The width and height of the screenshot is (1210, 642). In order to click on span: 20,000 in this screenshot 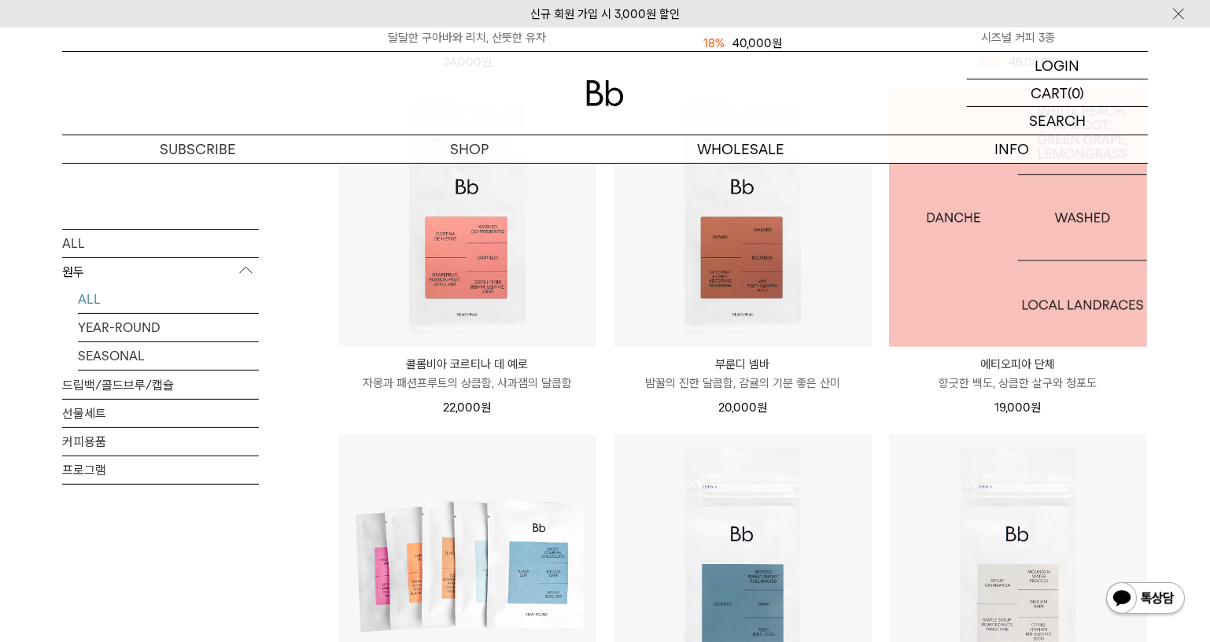, I will do `click(743, 408)`.